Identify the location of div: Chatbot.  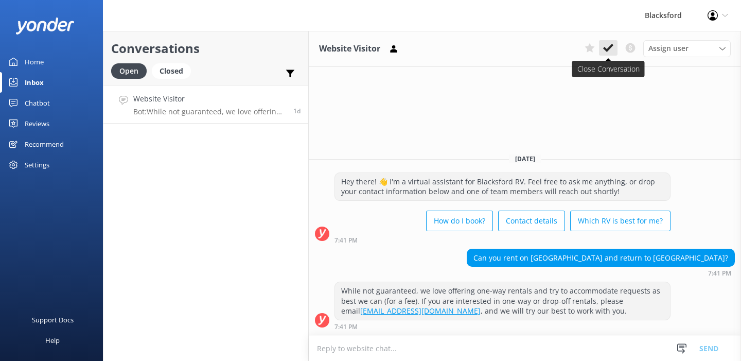
(37, 103).